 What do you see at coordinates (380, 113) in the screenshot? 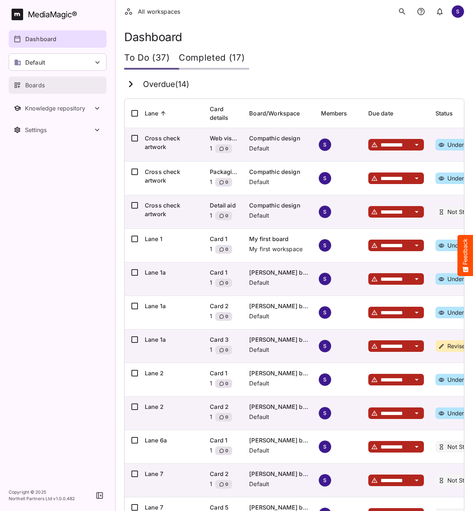
I see `p: Due date` at bounding box center [380, 113].